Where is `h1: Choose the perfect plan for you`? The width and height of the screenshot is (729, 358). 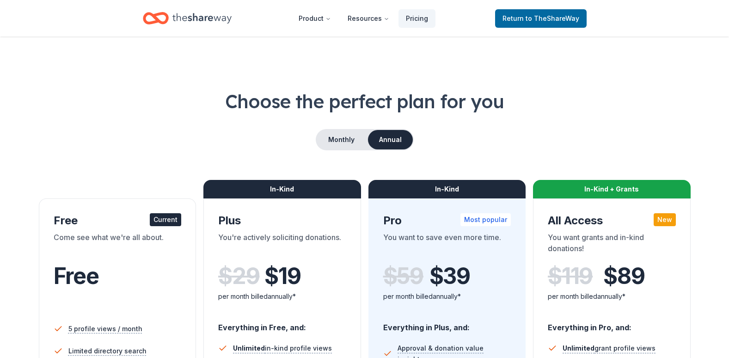 h1: Choose the perfect plan for you is located at coordinates (364, 101).